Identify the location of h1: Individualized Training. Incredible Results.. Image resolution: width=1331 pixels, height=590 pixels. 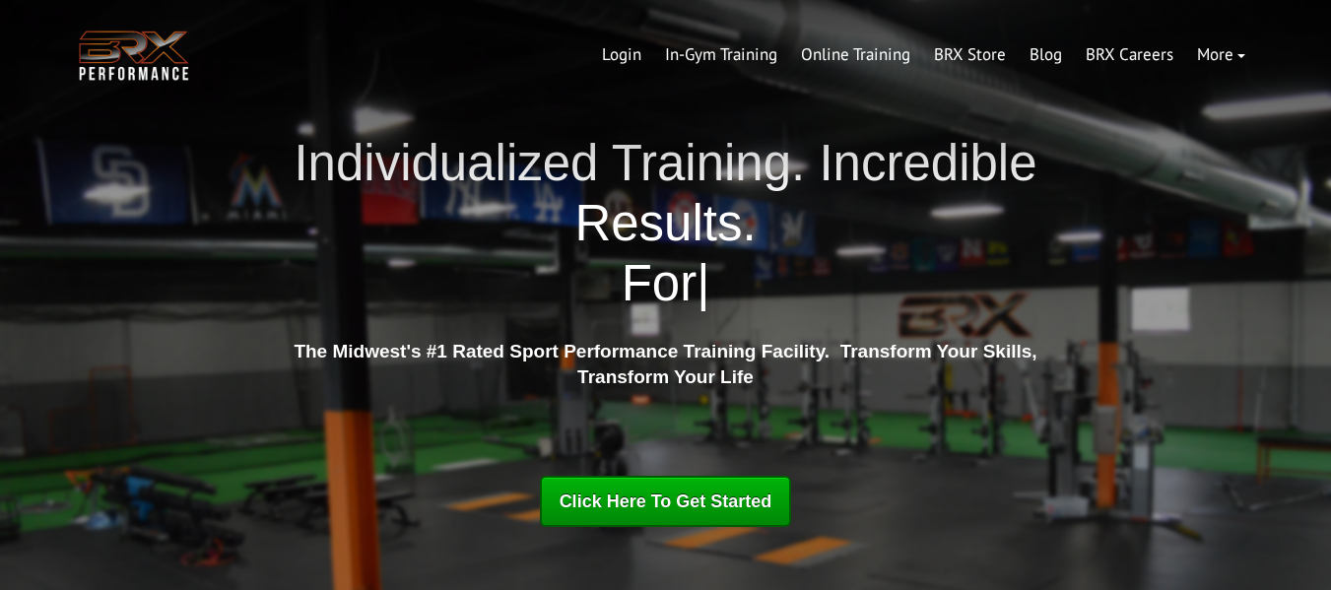
(666, 224).